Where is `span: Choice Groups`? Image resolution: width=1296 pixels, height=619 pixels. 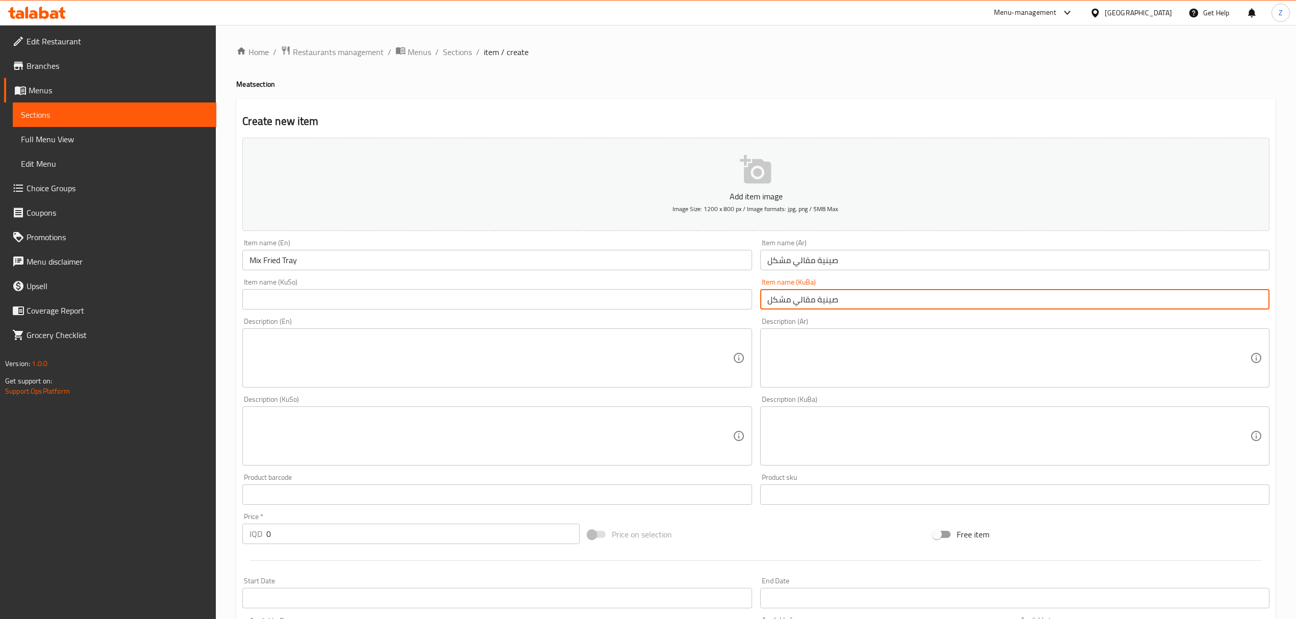 span: Choice Groups is located at coordinates (117, 188).